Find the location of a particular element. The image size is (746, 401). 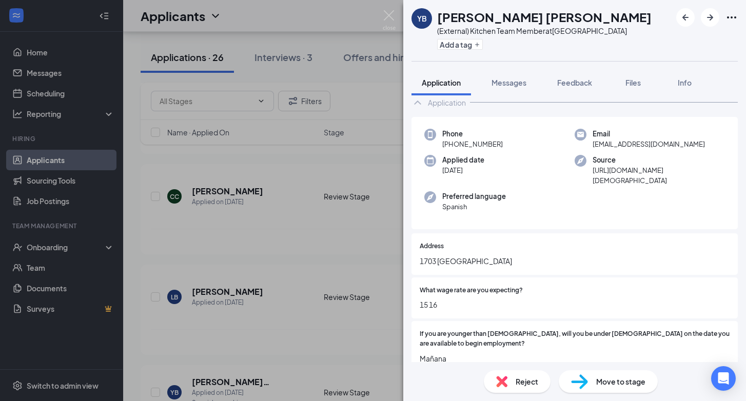

span: Preferred language is located at coordinates (474, 196).